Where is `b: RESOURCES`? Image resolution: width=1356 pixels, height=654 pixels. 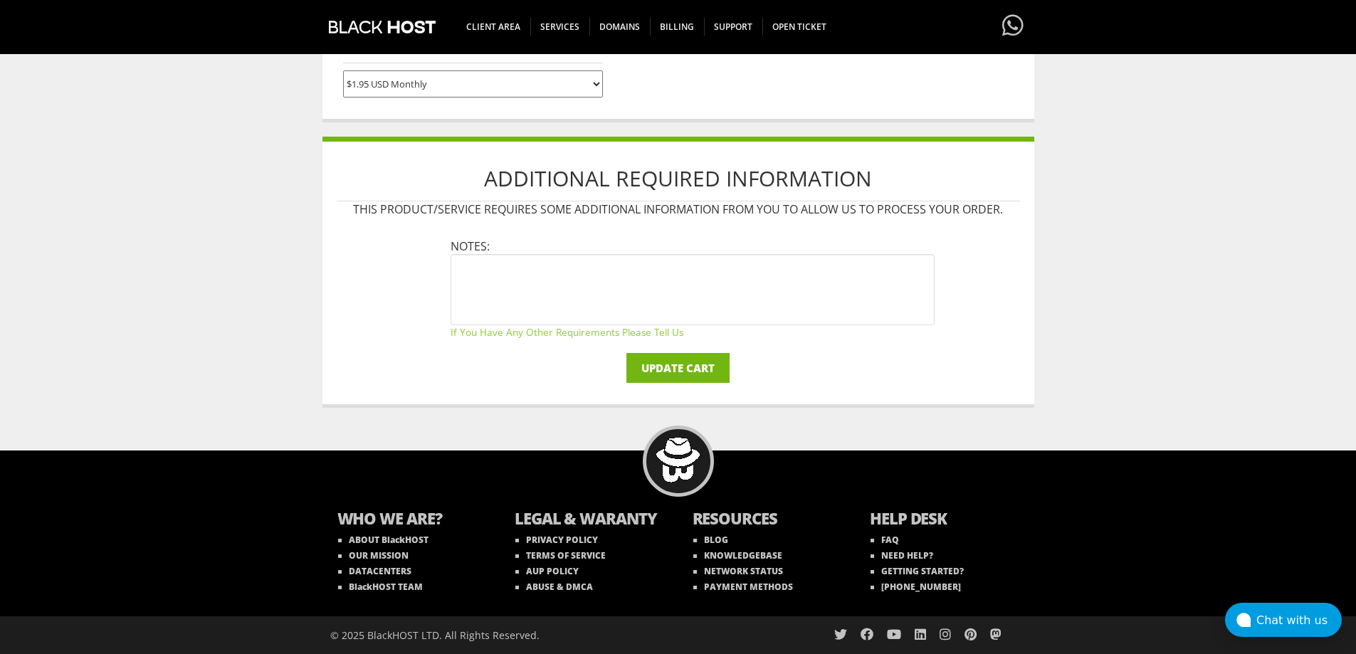 b: RESOURCES is located at coordinates (767, 520).